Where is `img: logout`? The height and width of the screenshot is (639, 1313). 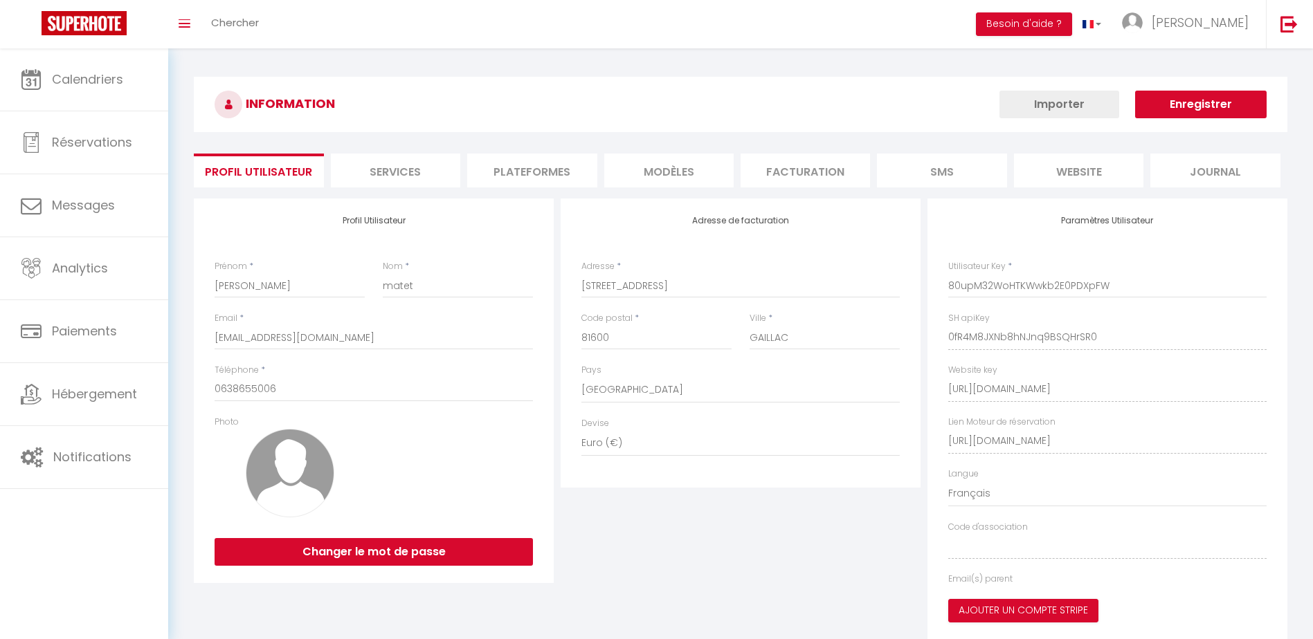
img: logout is located at coordinates (1289, 24).